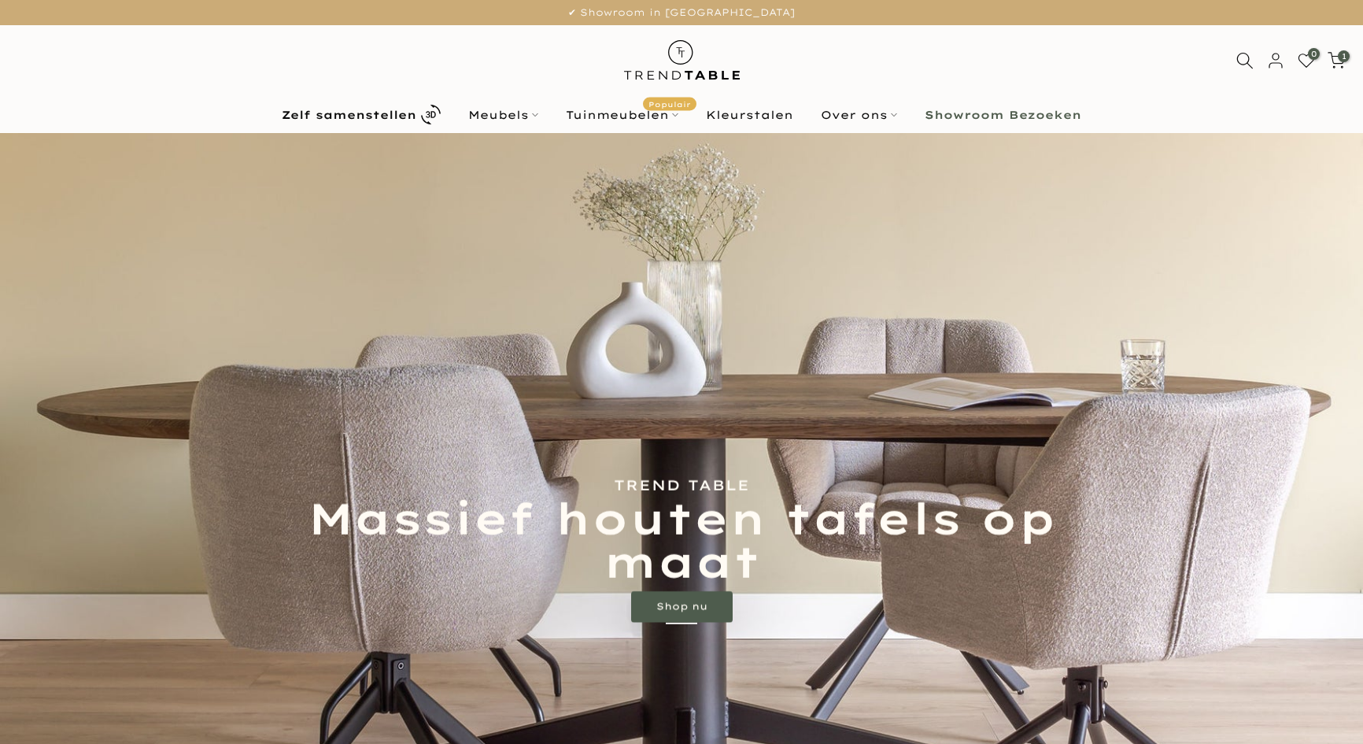 This screenshot has width=1363, height=744. What do you see at coordinates (750, 115) in the screenshot?
I see `a: Kleurstalen` at bounding box center [750, 115].